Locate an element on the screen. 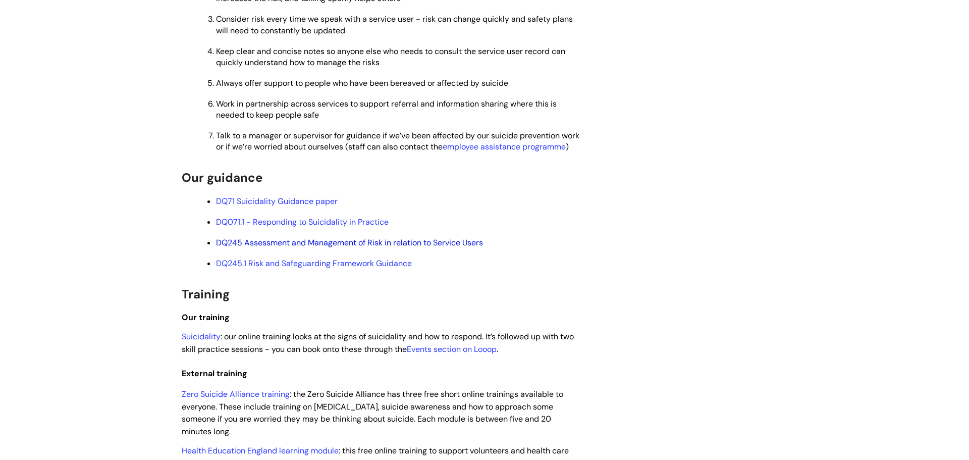  span: Talk to a manager or supervisor for guidance if we’ve been affected by our suicide prevention wor... is located at coordinates (398, 141).